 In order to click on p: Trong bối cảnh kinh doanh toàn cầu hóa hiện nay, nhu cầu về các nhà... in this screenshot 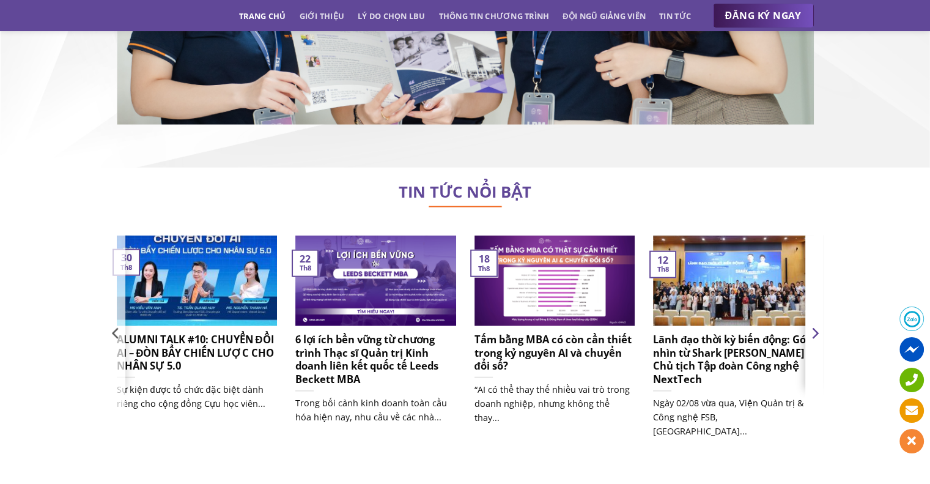, I will do `click(375, 410)`.